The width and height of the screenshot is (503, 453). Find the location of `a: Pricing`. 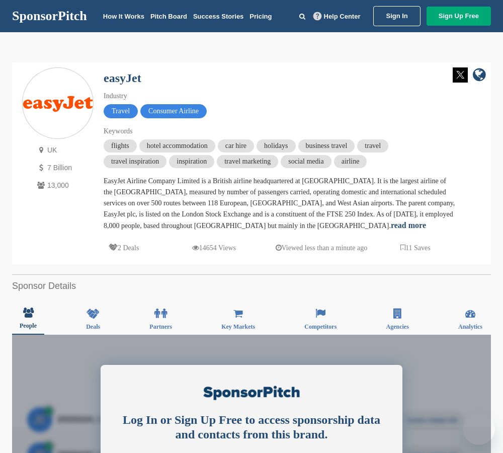

a: Pricing is located at coordinates (261, 16).